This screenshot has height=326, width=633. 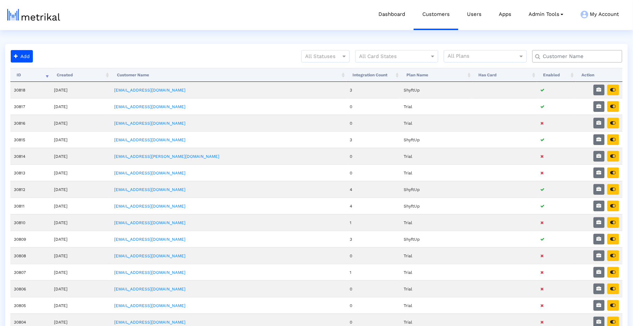 I want to click on th: Plan Name: activate to sort column ascending, so click(x=436, y=75).